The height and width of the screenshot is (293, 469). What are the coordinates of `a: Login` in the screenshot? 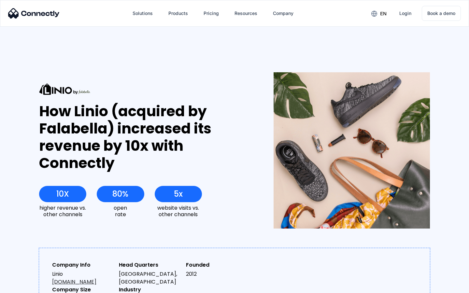 It's located at (405, 13).